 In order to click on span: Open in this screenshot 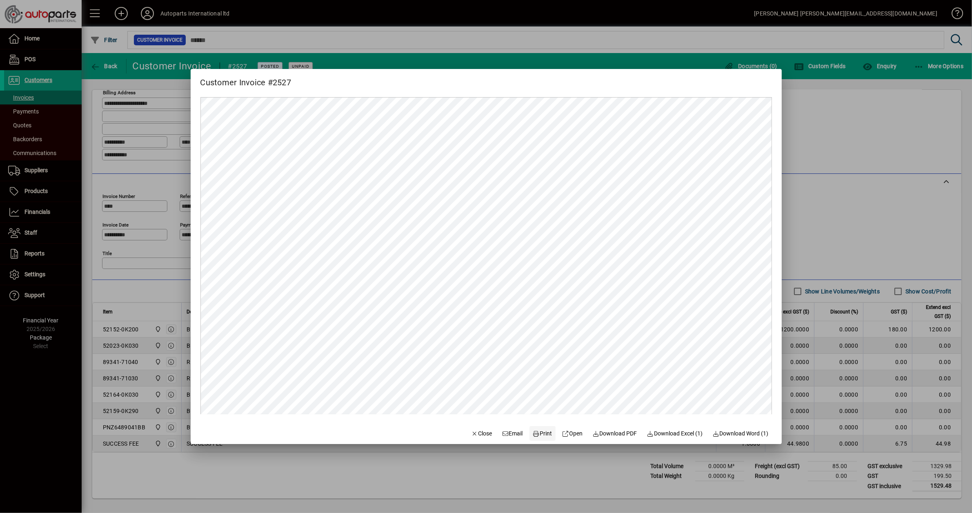, I will do `click(572, 433)`.